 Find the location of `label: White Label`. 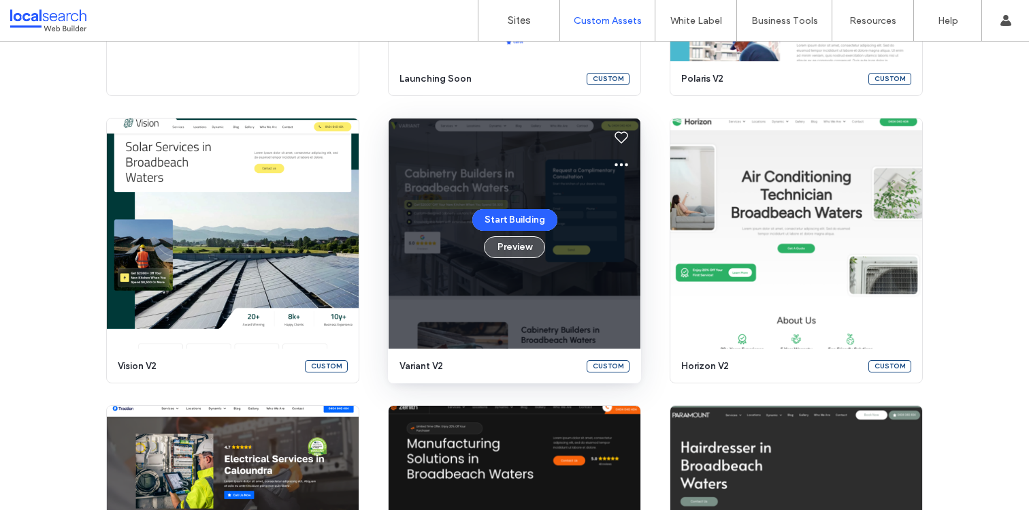

label: White Label is located at coordinates (696, 20).